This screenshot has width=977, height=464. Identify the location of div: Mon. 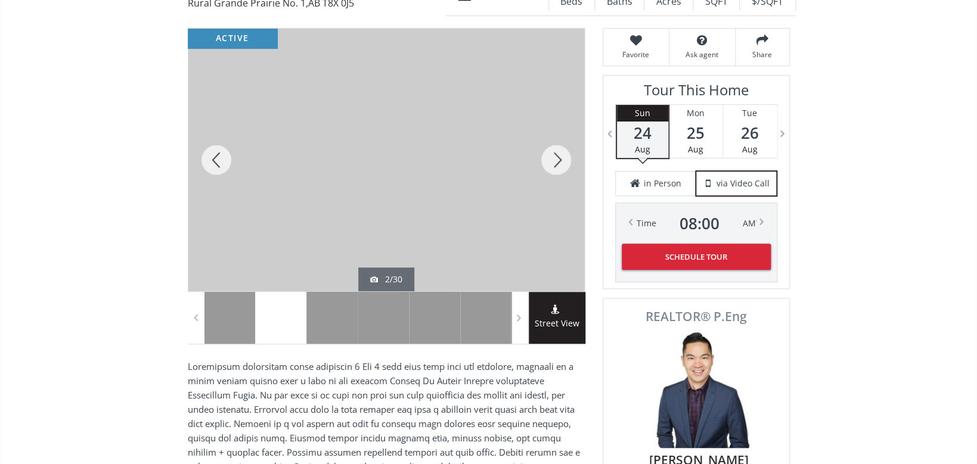
(695, 113).